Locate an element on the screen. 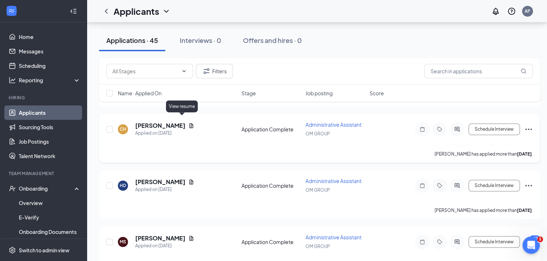 The width and height of the screenshot is (547, 261). svg: MagnifyingGlass is located at coordinates (524, 71).